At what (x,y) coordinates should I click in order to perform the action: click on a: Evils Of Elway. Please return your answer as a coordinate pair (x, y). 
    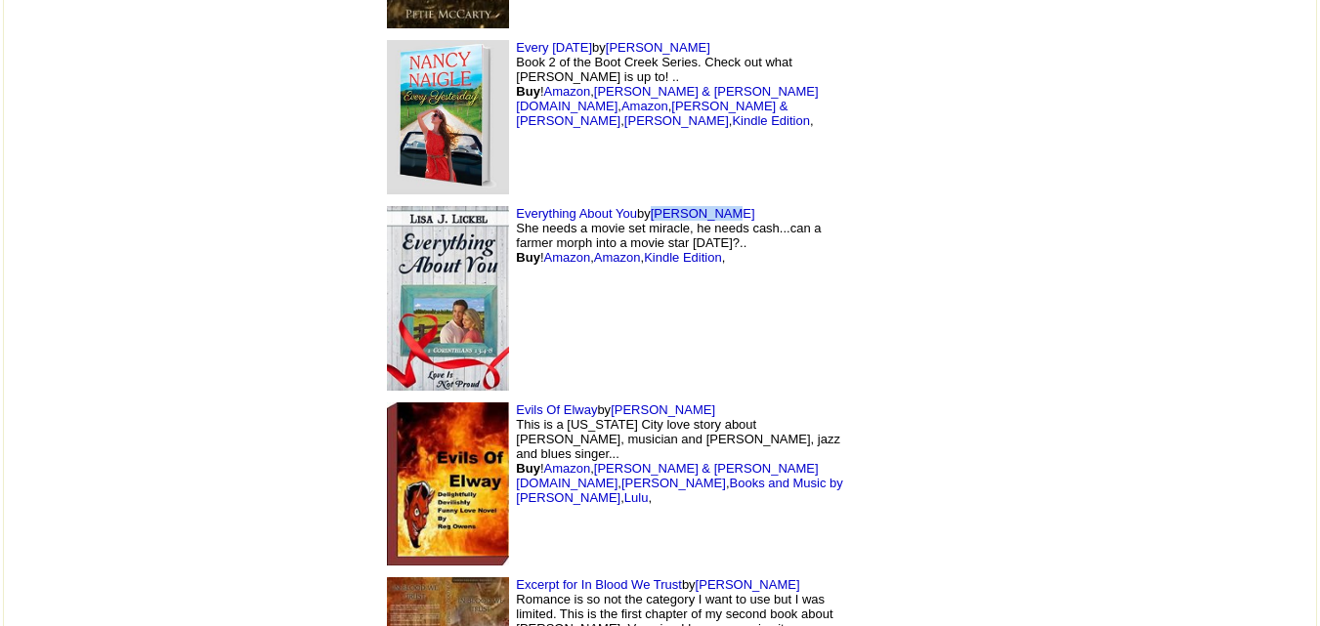
    Looking at the image, I should click on (556, 409).